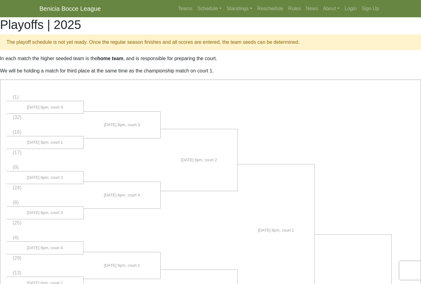 This screenshot has width=421, height=284. What do you see at coordinates (17, 152) in the screenshot?
I see `span: (17)` at bounding box center [17, 152].